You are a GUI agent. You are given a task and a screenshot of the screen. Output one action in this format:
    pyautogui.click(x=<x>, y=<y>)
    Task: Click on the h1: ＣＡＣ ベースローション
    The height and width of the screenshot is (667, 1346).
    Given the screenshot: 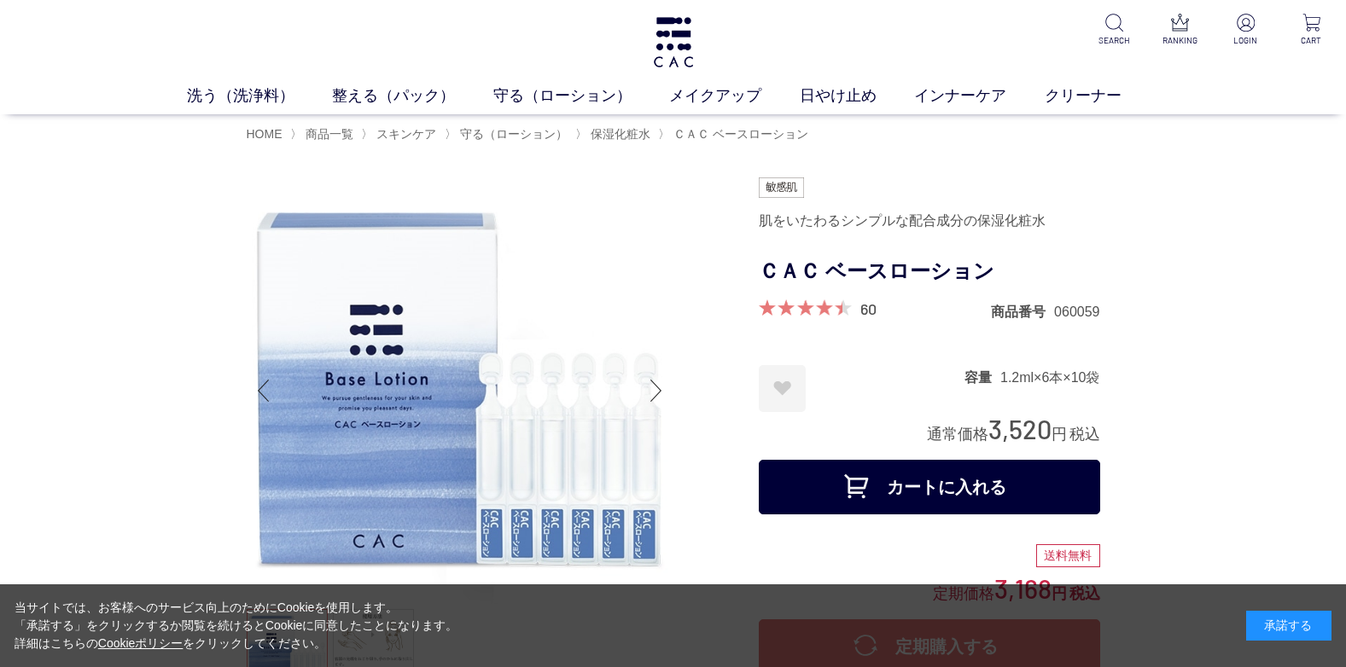 What is the action you would take?
    pyautogui.click(x=929, y=271)
    